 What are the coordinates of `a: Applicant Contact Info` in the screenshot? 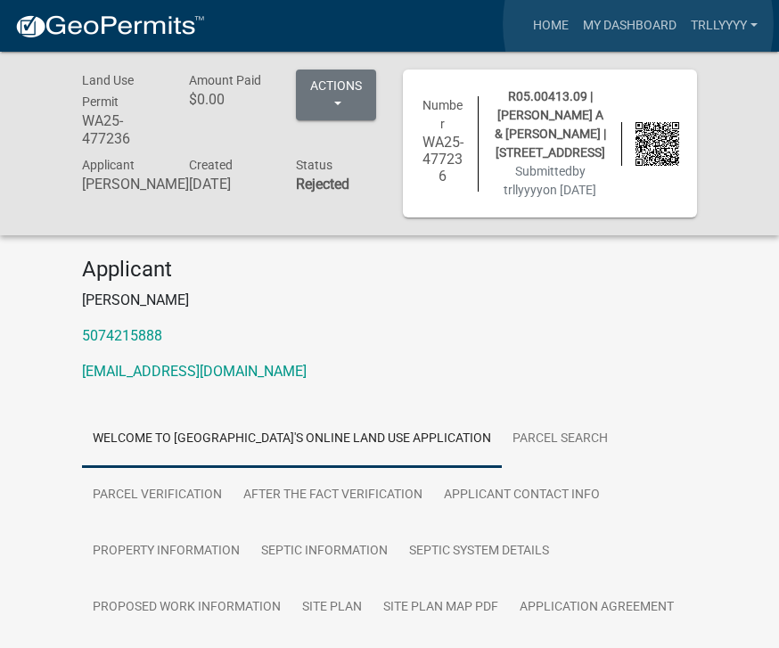 It's located at (522, 496).